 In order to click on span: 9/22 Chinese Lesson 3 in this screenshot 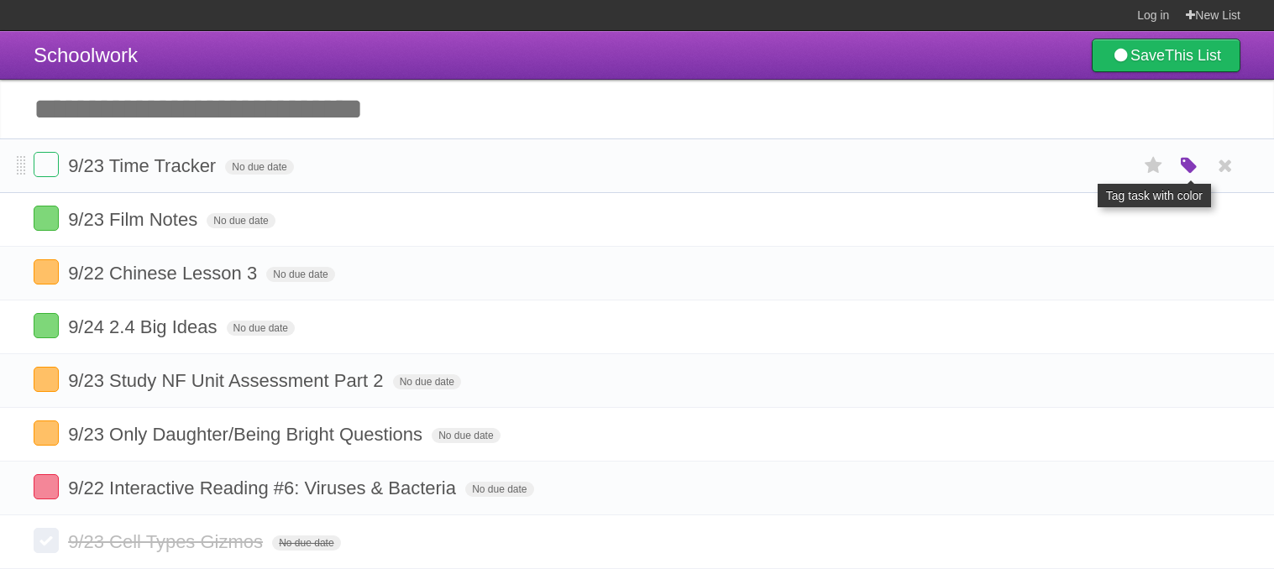, I will do `click(165, 273)`.